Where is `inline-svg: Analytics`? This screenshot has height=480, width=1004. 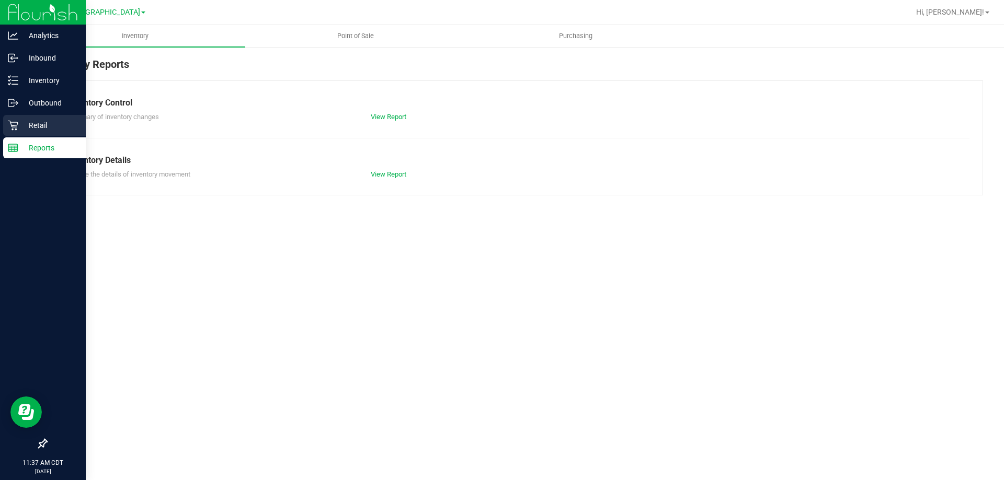
inline-svg: Analytics is located at coordinates (13, 36).